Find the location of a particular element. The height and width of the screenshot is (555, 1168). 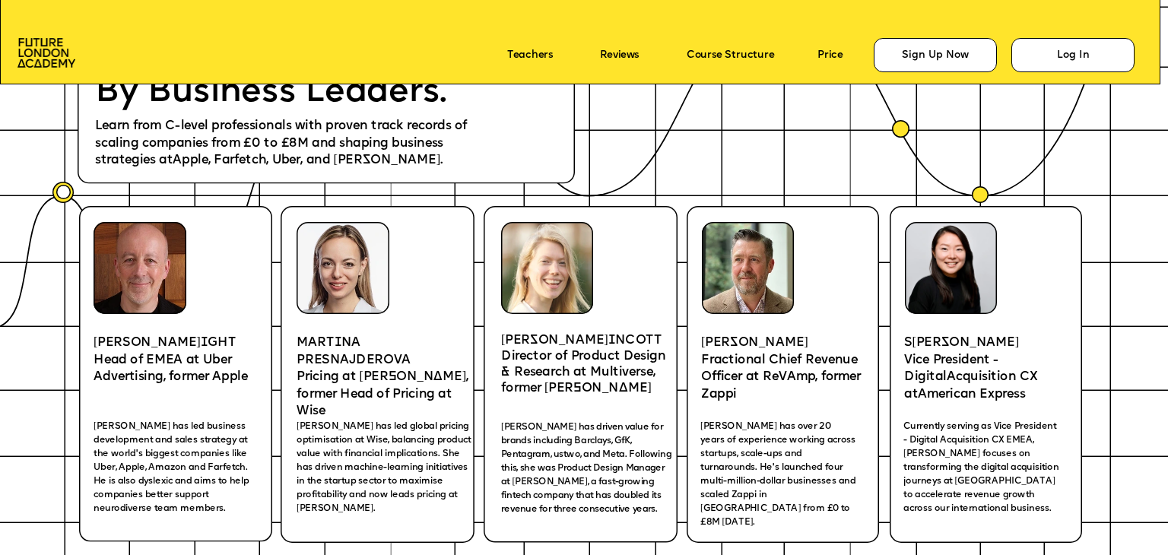

a: Course Structure is located at coordinates (730, 55).